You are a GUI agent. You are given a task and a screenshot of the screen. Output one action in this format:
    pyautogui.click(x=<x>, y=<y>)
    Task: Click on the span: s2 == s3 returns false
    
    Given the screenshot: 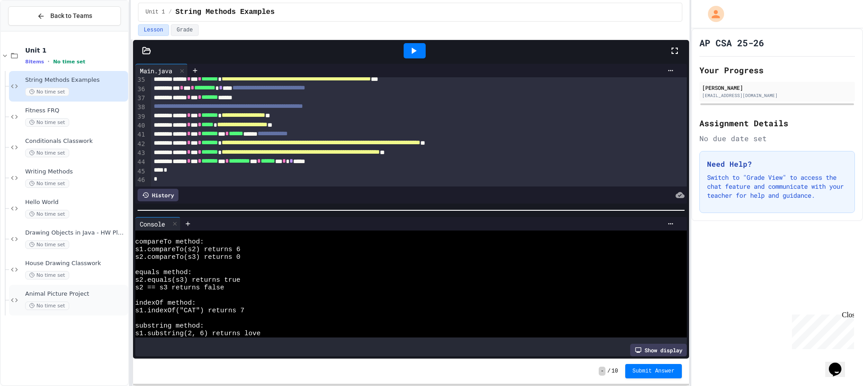 What is the action you would take?
    pyautogui.click(x=180, y=288)
    